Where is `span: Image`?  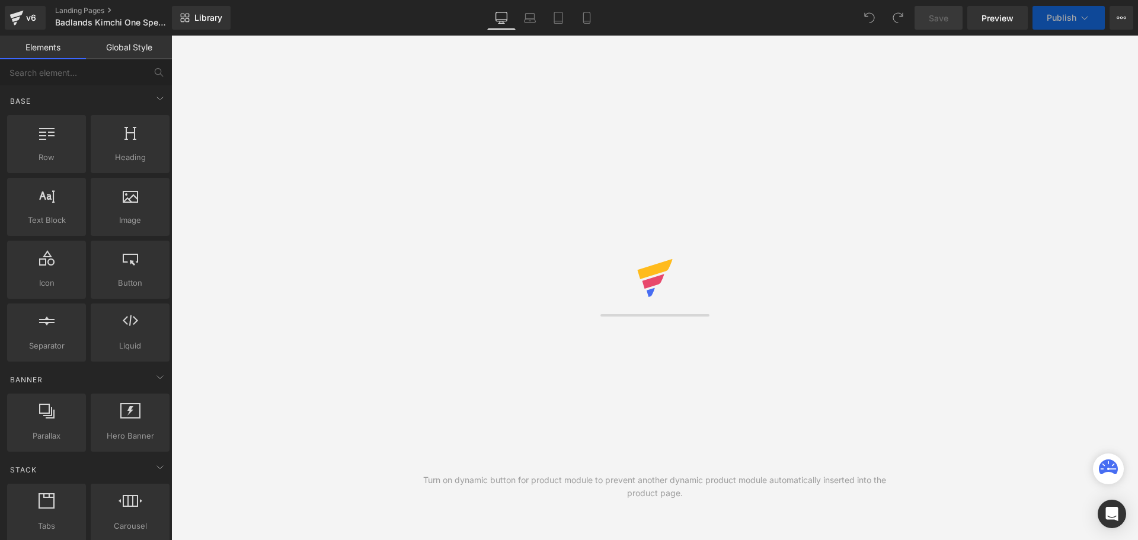
span: Image is located at coordinates (130, 220).